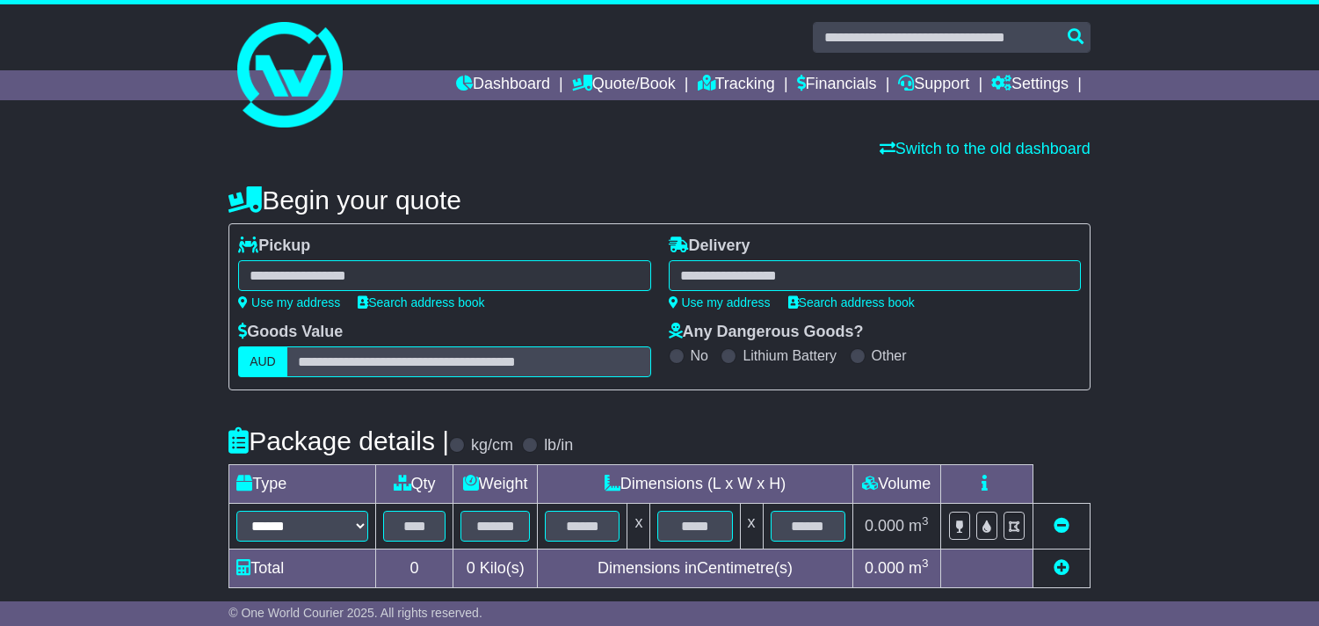  I want to click on a: Dashboard, so click(503, 85).